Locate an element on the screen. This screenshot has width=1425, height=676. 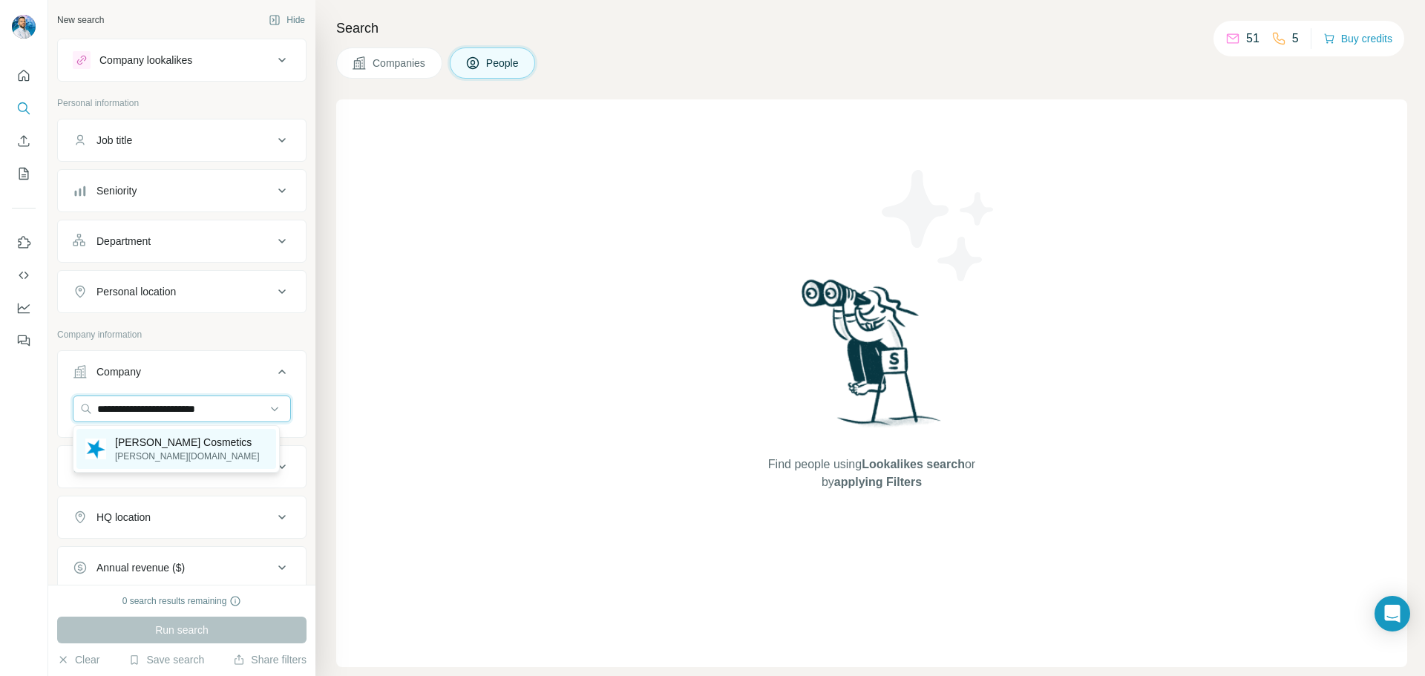
button: Feedback is located at coordinates (24, 341).